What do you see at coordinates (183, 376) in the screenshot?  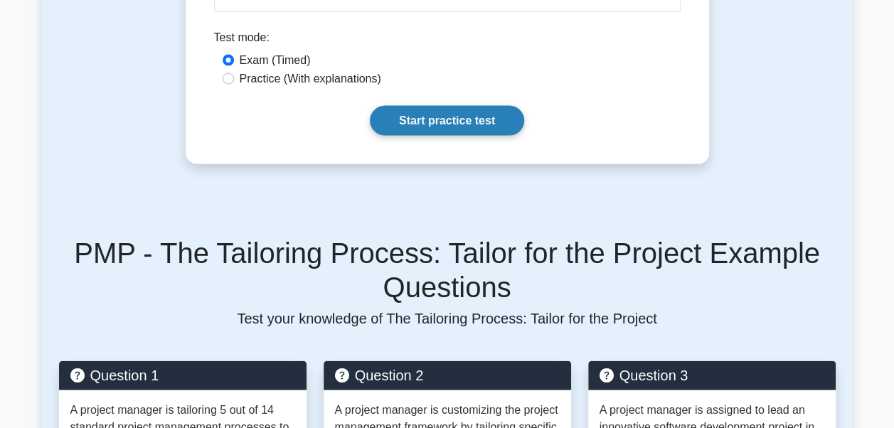 I see `h5: Question 1` at bounding box center [183, 376].